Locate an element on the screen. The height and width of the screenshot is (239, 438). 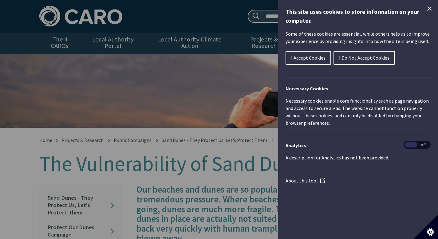
a: About this tool is located at coordinates (305, 181).